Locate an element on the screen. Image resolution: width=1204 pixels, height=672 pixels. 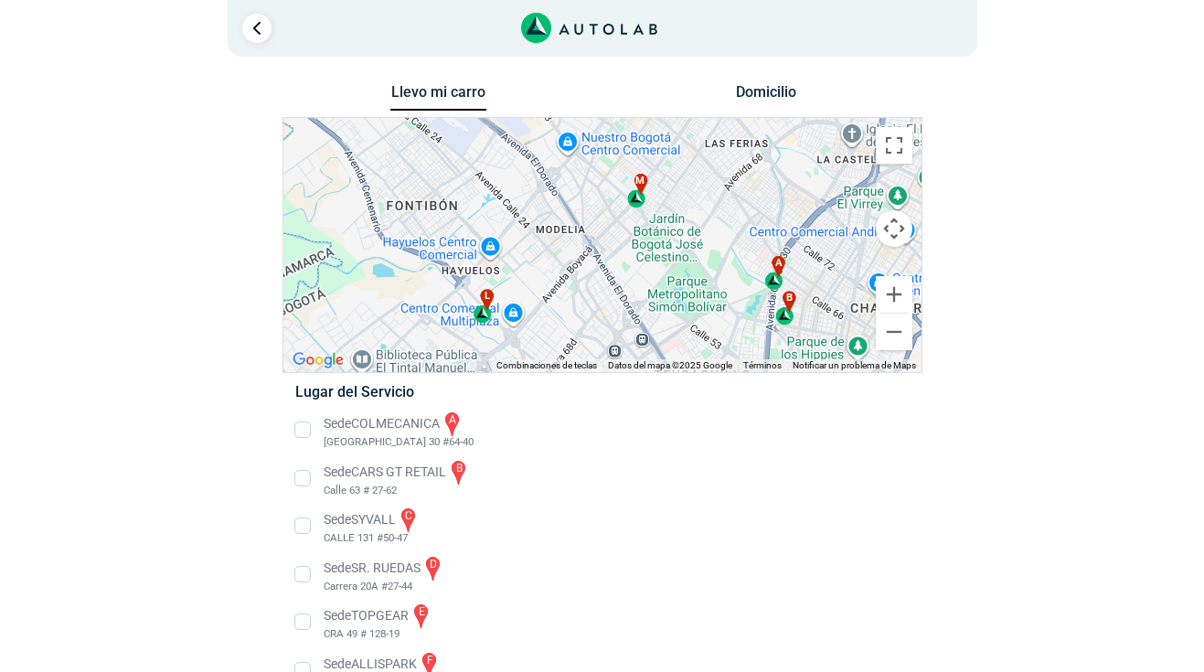
h5: Lugar del Servicio is located at coordinates (602, 391).